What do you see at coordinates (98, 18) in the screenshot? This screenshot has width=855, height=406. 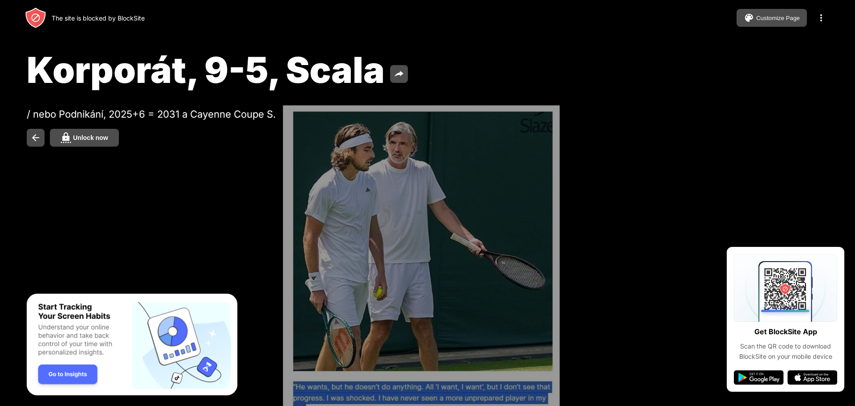 I see `div: The site is blocked by BlockSite` at bounding box center [98, 18].